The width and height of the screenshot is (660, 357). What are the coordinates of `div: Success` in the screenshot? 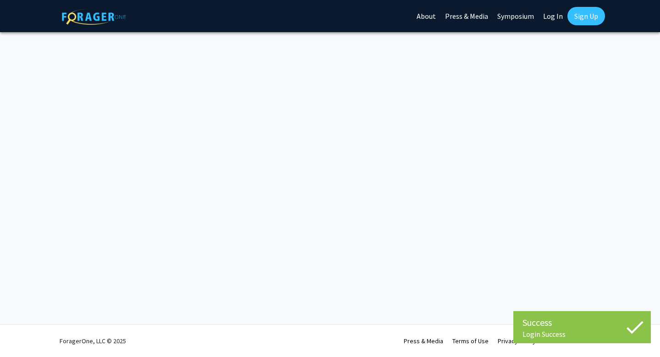 It's located at (582, 322).